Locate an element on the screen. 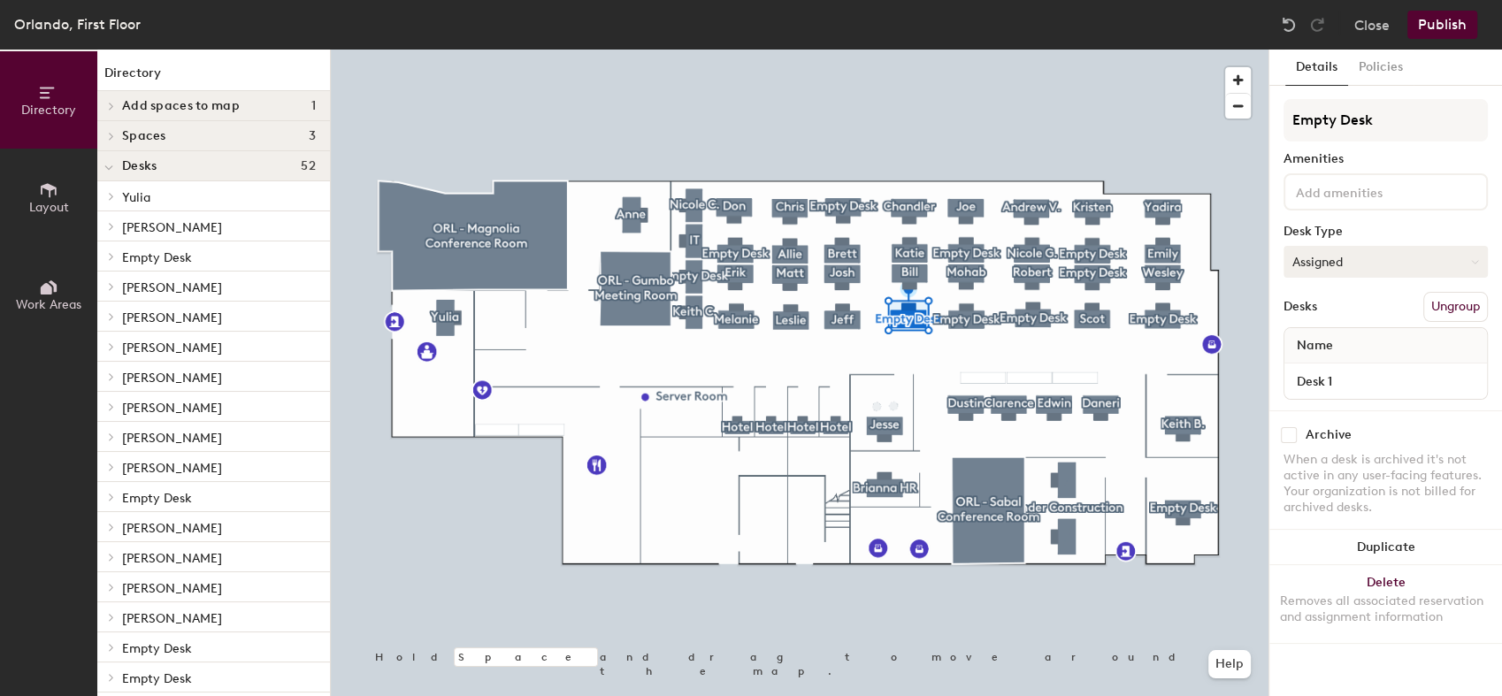 Image resolution: width=1502 pixels, height=696 pixels. button: Details is located at coordinates (1317, 67).